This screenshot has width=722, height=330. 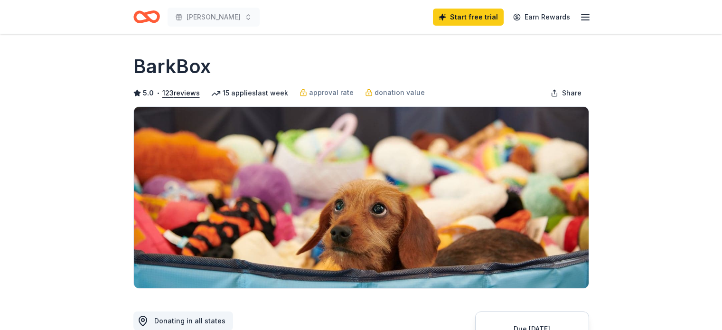 I want to click on a: Start free trial, so click(x=468, y=17).